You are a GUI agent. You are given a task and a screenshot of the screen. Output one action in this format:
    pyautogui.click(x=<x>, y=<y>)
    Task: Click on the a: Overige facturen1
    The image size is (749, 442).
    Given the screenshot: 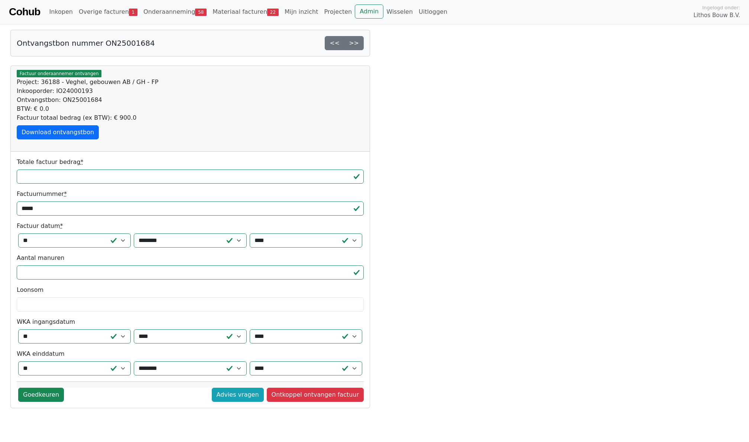 What is the action you would take?
    pyautogui.click(x=108, y=12)
    